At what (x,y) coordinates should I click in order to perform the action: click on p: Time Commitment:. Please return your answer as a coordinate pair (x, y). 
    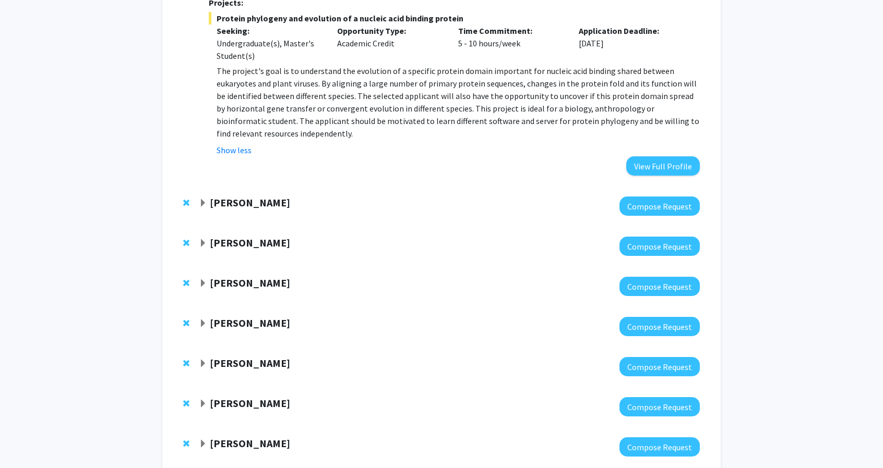
    Looking at the image, I should click on (511, 31).